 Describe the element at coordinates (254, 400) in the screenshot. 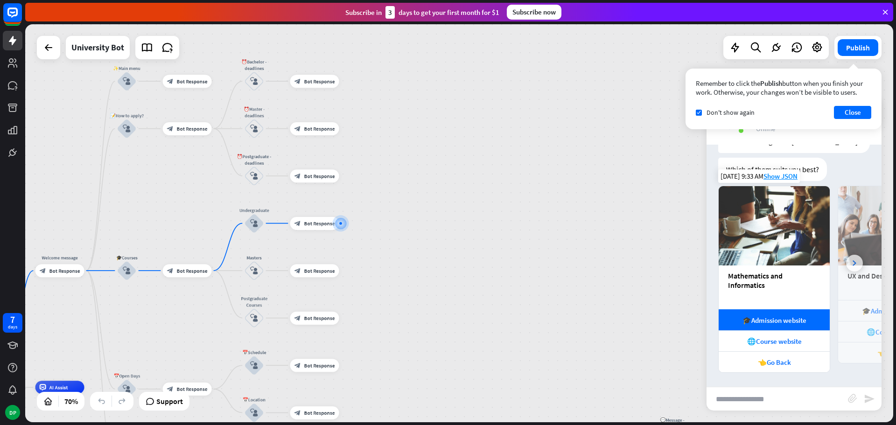

I see `div: 📅Location` at that location.